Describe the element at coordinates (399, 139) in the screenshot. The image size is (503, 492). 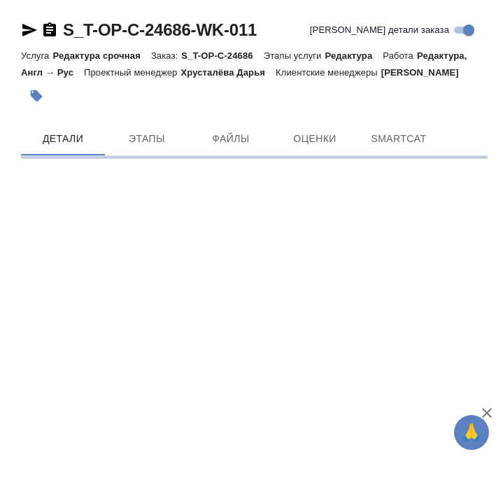
I see `span: SmartCat` at that location.